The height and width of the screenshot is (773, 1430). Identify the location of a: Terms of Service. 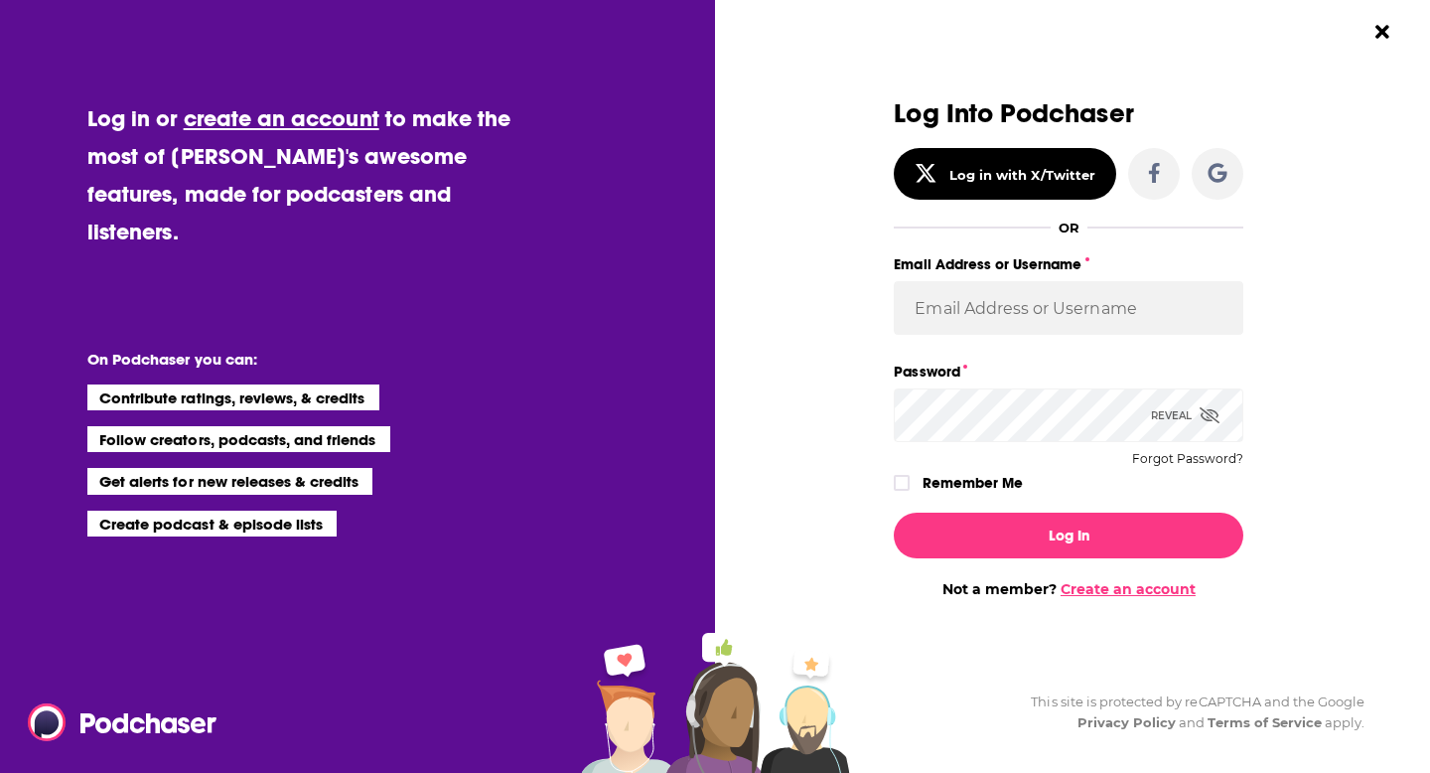
(1264, 722).